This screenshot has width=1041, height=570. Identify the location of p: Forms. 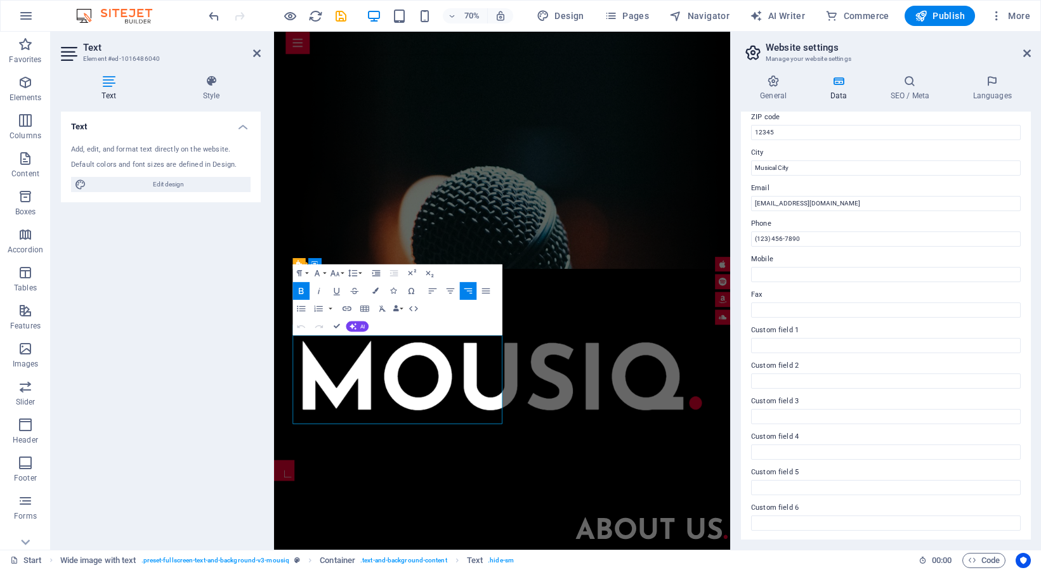
(25, 516).